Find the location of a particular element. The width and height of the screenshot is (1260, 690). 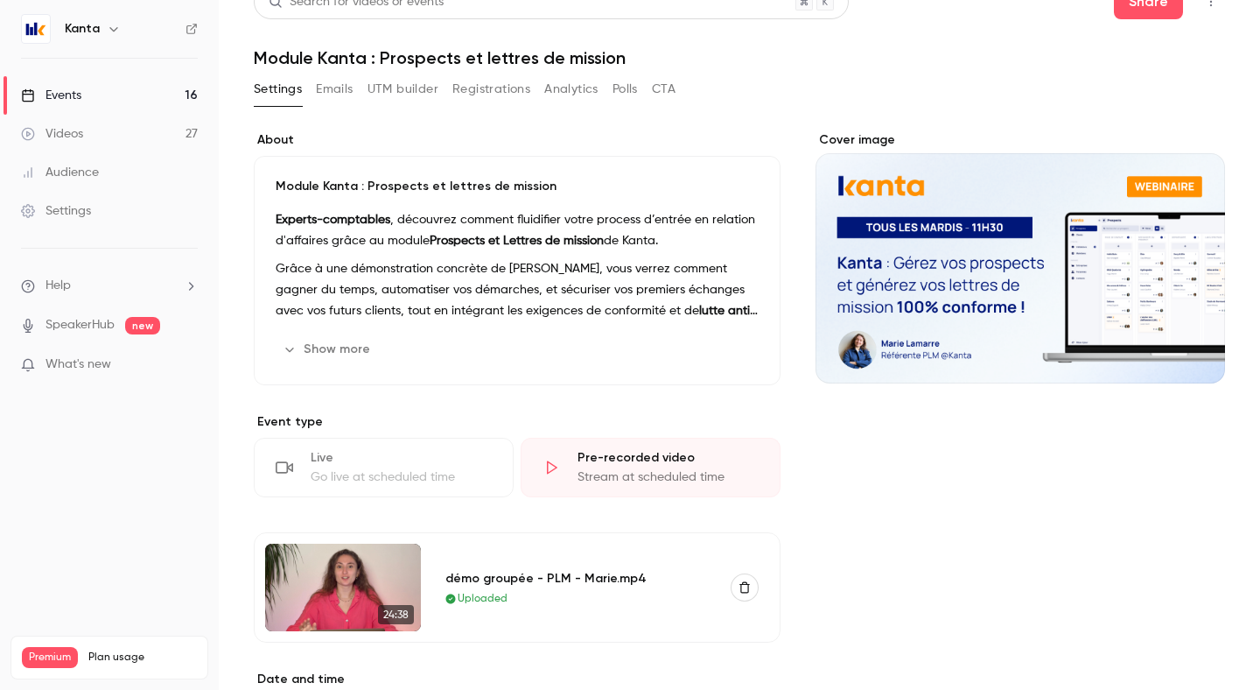

button: Settings is located at coordinates (277, 89).